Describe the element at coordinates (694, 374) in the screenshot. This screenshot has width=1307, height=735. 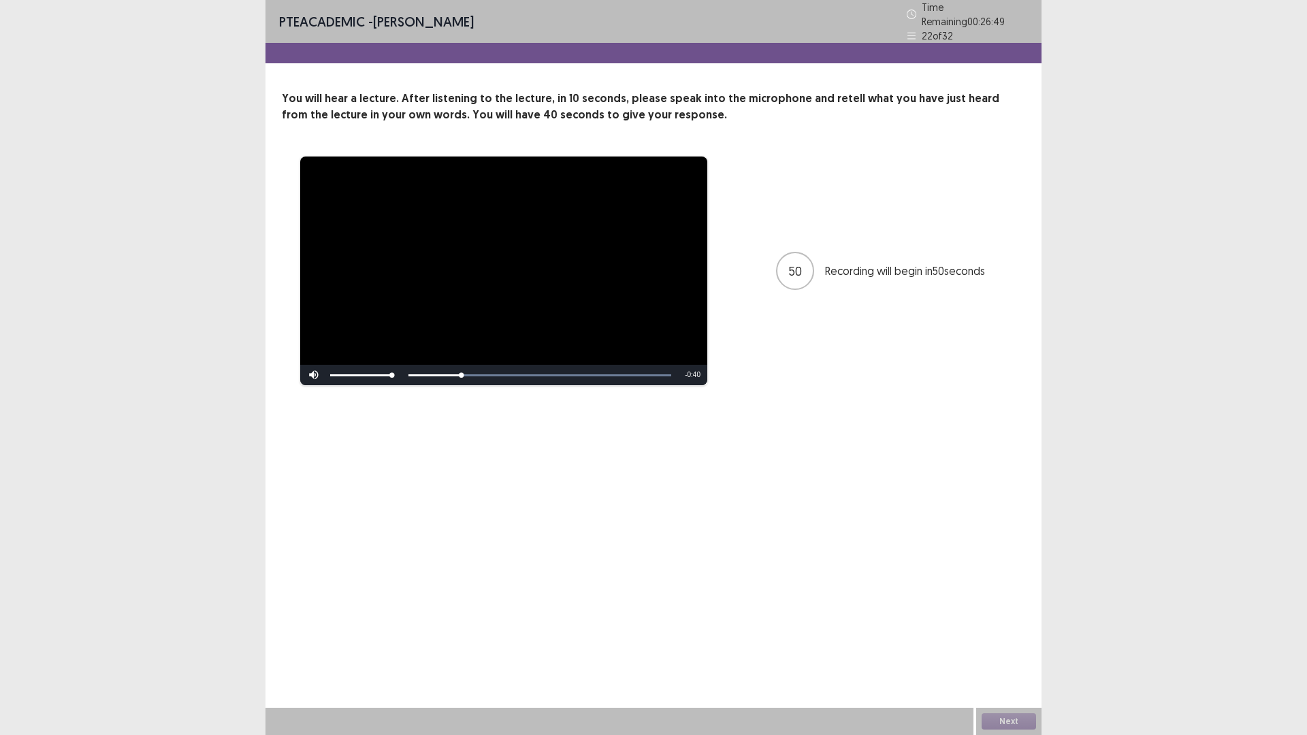
I see `span: 0:40` at that location.